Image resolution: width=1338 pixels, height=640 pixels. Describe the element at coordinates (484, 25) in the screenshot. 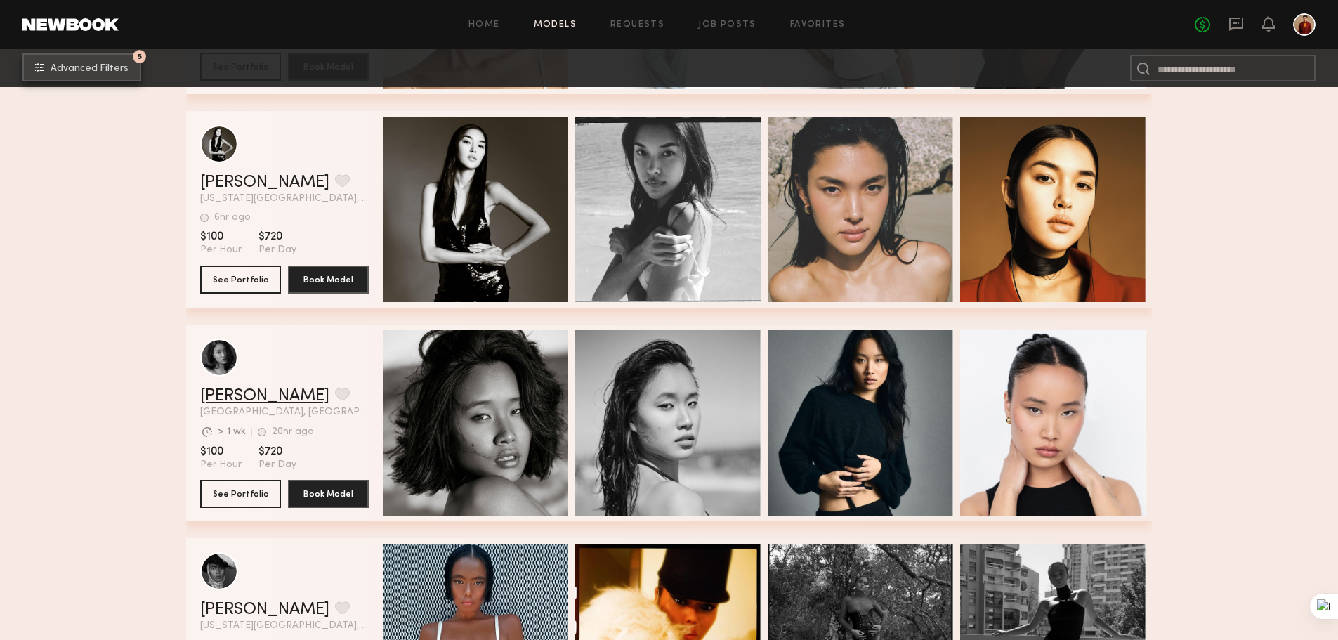

I see `a: Home` at that location.